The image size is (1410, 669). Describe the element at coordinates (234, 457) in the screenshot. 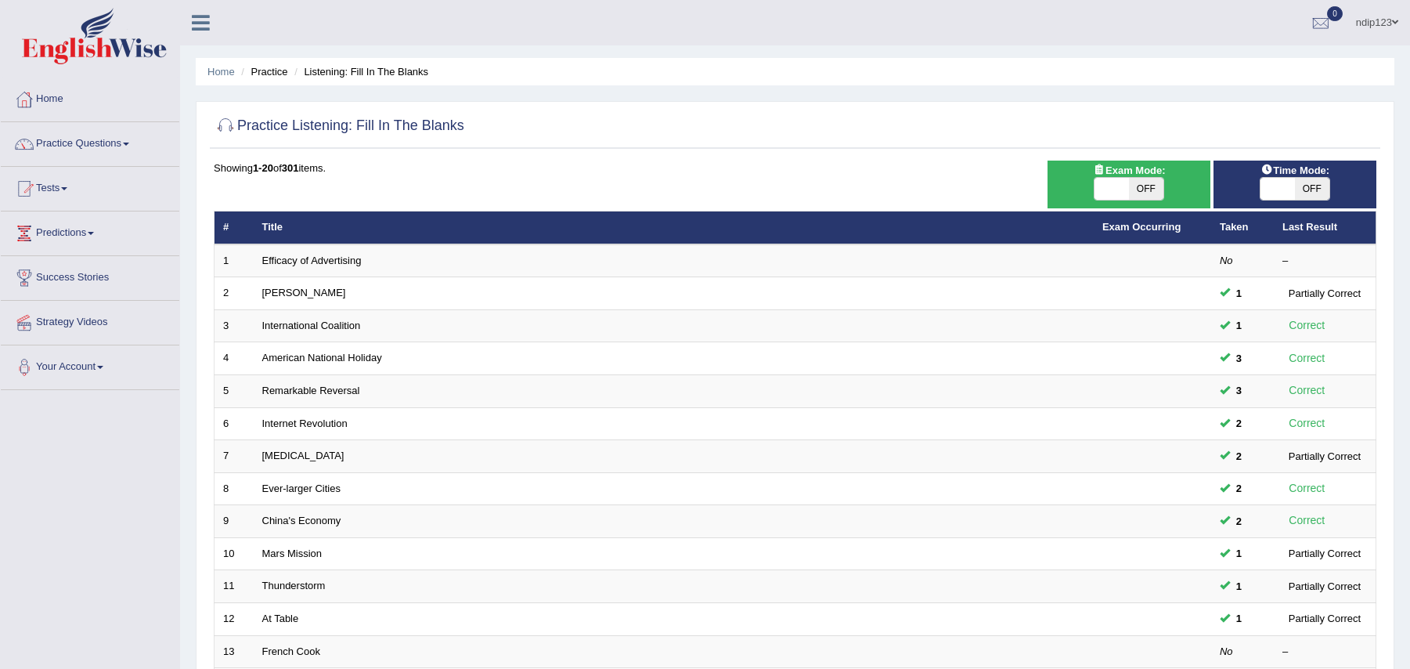

I see `td: 7` at that location.